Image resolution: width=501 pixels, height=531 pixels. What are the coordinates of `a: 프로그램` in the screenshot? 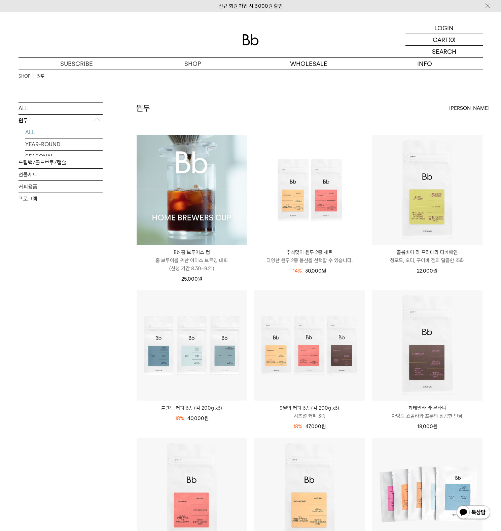 It's located at (61, 199).